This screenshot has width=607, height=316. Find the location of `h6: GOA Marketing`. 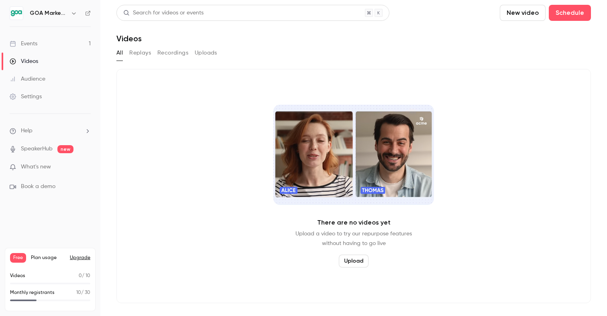

h6: GOA Marketing is located at coordinates (49, 13).